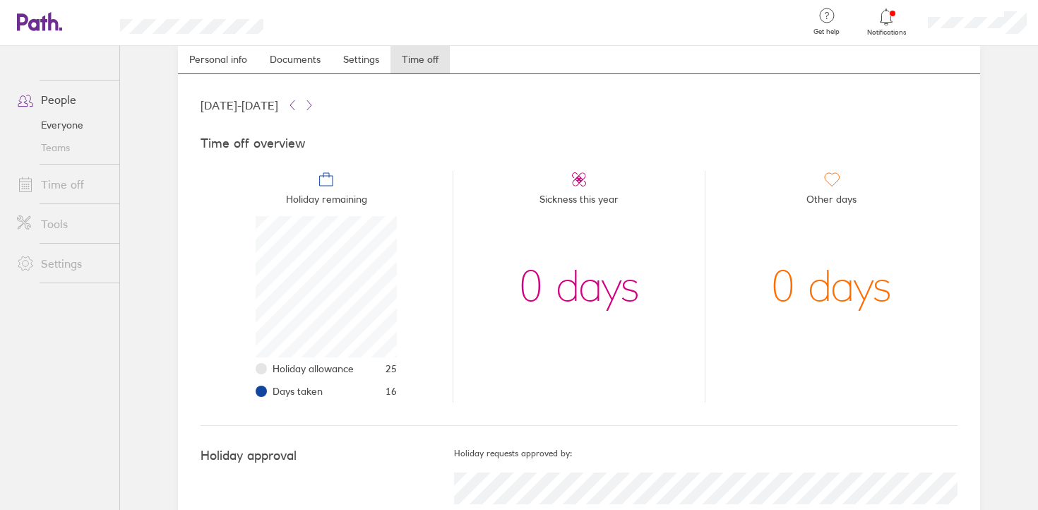 This screenshot has height=510, width=1038. What do you see at coordinates (579, 202) in the screenshot?
I see `span: Sickness this year` at bounding box center [579, 202].